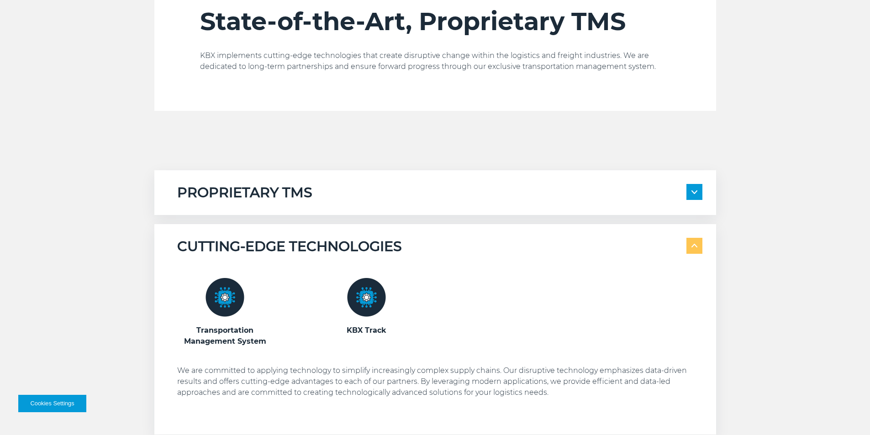  I want to click on h2: State-of-the-Art, Proprietary TMS, so click(435, 21).